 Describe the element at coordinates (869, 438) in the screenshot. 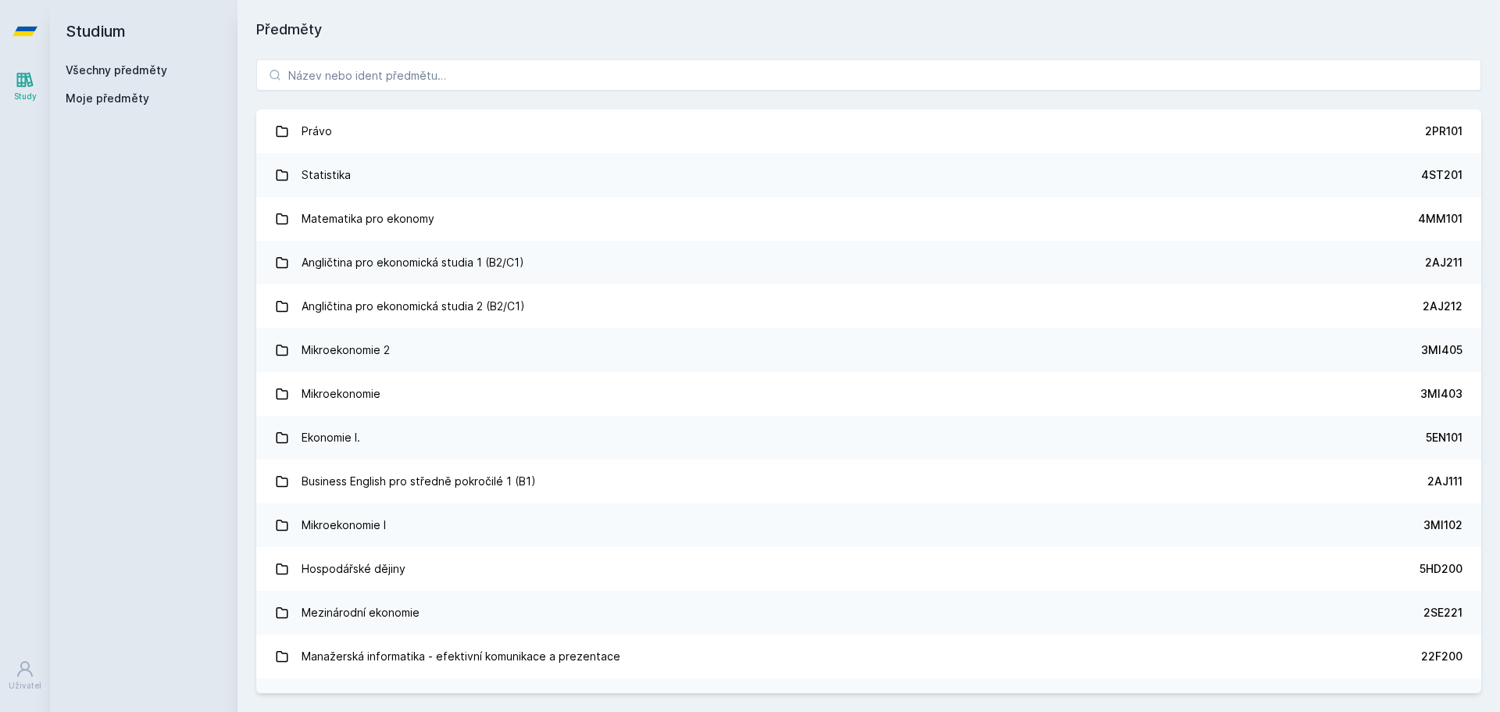

I see `a: Ekonomie I. 5EN101` at that location.